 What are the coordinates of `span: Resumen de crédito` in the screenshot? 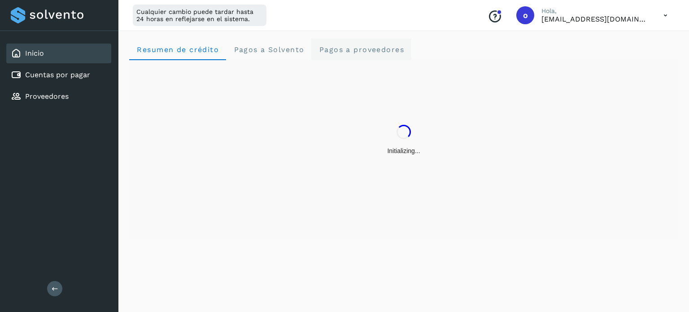 It's located at (178, 49).